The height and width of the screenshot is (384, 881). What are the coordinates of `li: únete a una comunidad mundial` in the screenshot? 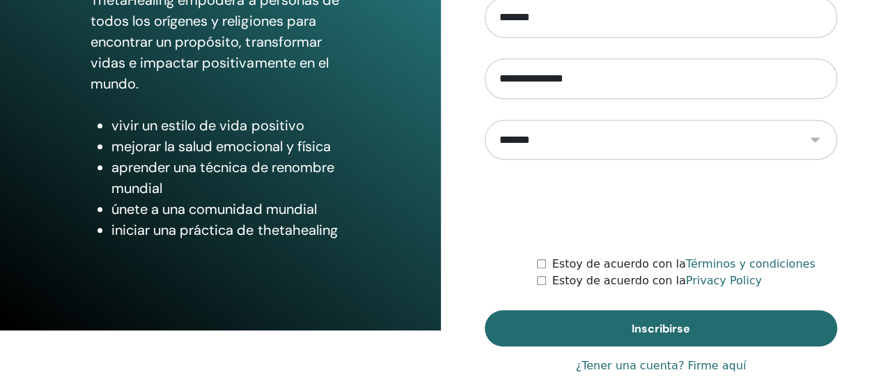 It's located at (230, 209).